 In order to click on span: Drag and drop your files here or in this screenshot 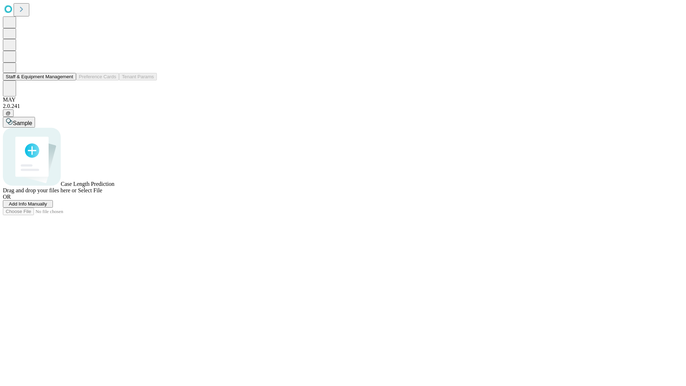, I will do `click(40, 190)`.